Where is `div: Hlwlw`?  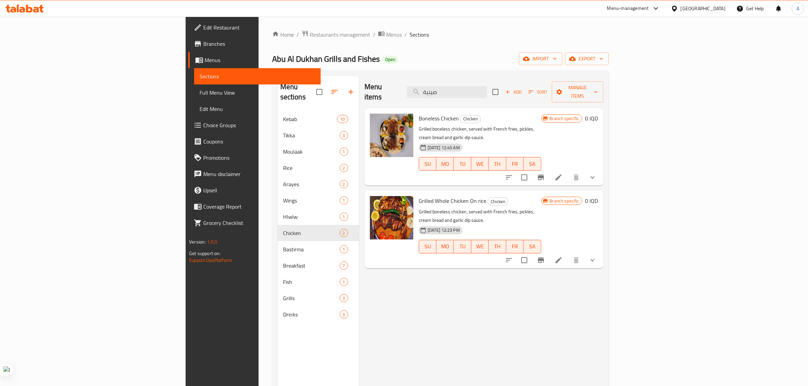
div: Hlwlw is located at coordinates (311, 217).